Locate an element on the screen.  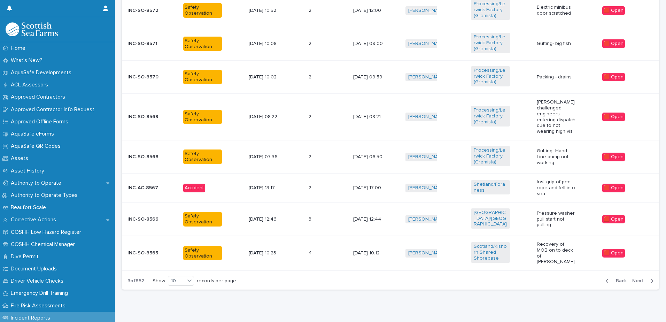
p: INC-SO-8572 is located at coordinates (147, 10).